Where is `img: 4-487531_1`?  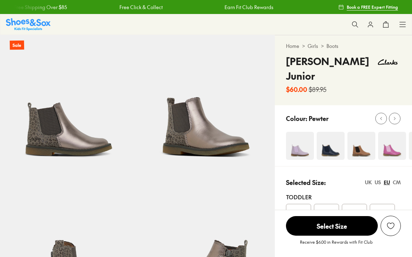
img: 4-487531_1 is located at coordinates (392, 146).